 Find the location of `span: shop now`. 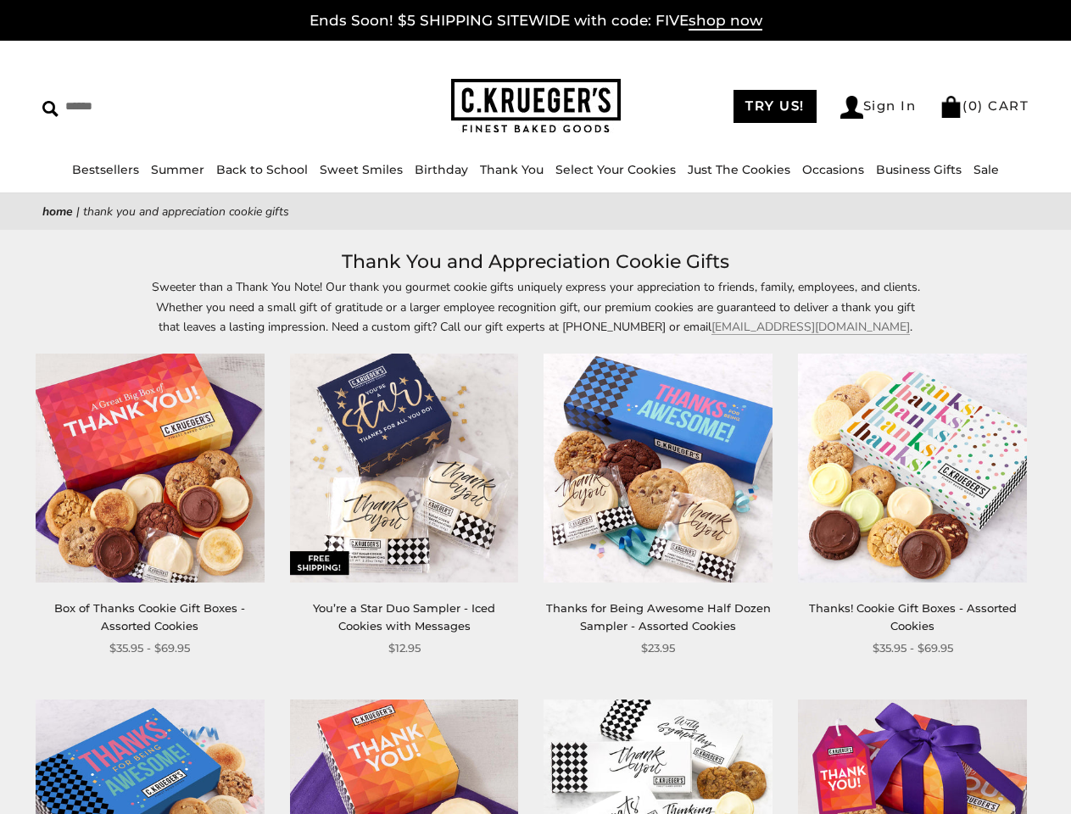

span: shop now is located at coordinates (725, 21).